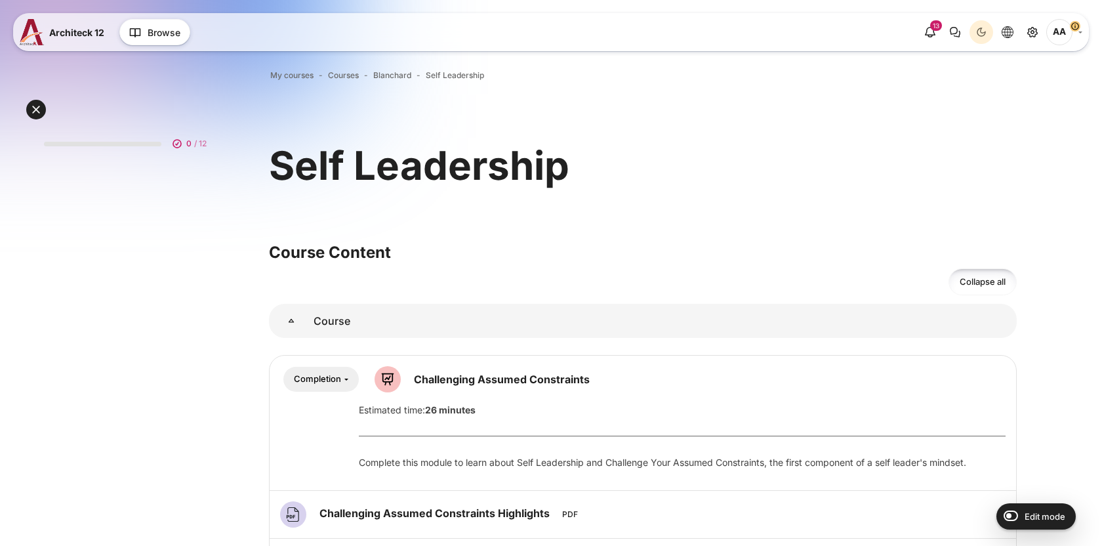 Image resolution: width=1102 pixels, height=546 pixels. I want to click on button: Languages, so click(1008, 32).